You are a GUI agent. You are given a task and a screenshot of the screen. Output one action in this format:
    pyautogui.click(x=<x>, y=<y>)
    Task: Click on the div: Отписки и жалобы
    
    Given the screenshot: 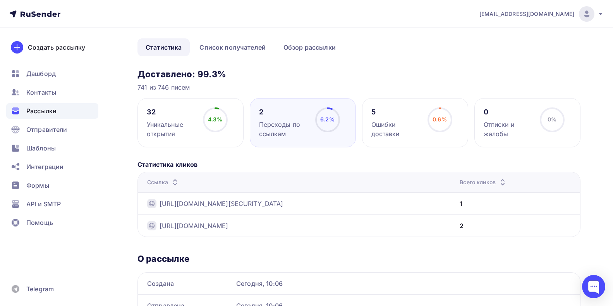 What is the action you would take?
    pyautogui.click(x=508, y=129)
    